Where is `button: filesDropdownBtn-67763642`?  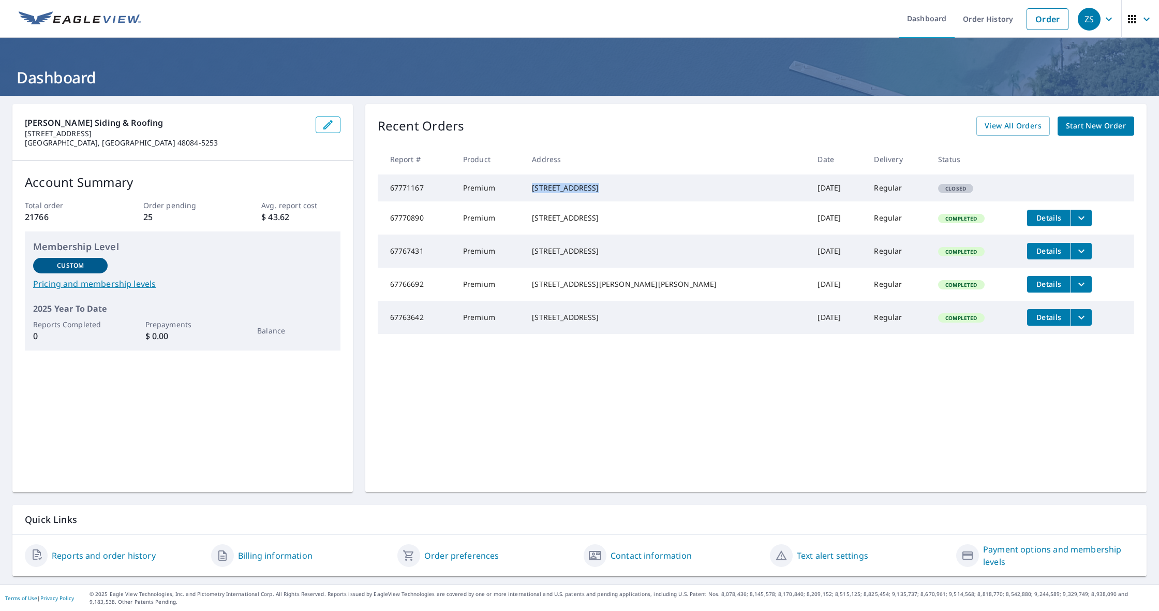 button: filesDropdownBtn-67763642 is located at coordinates (1081, 317).